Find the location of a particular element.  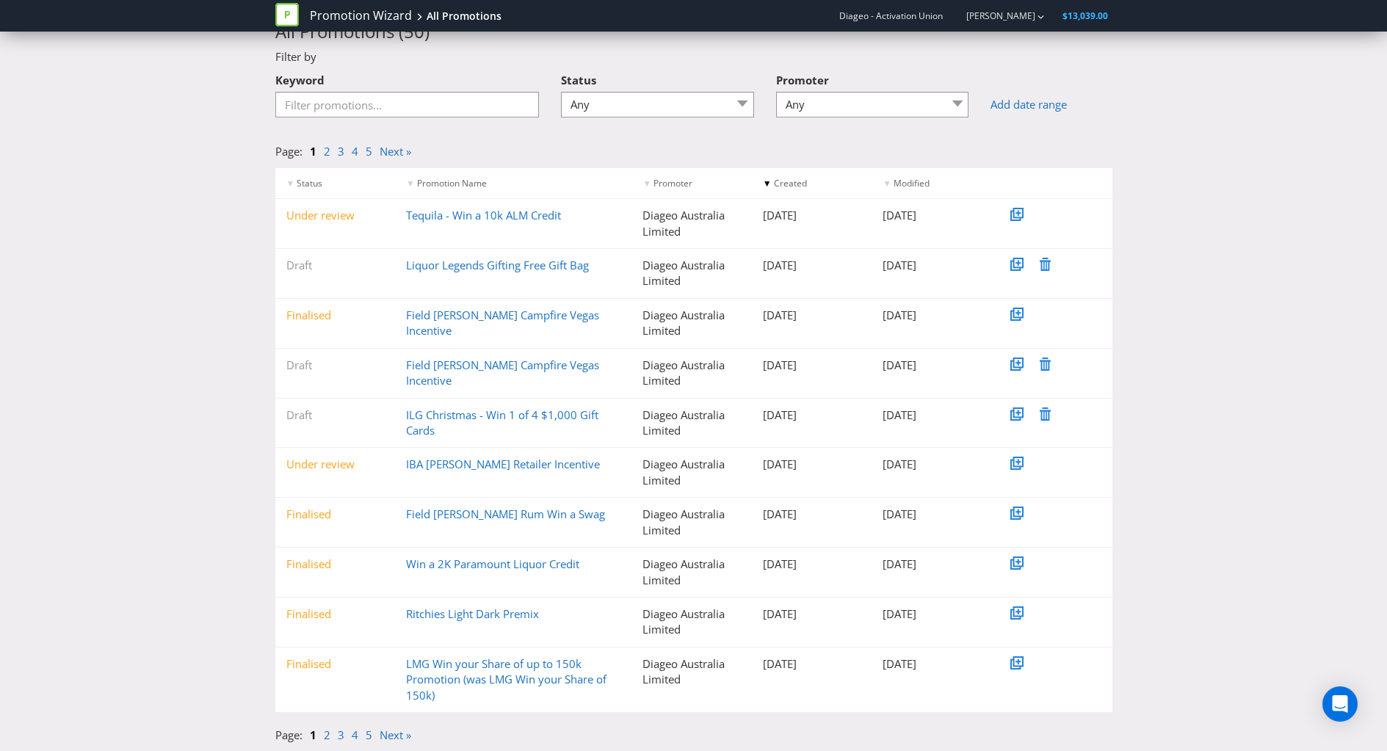

a: Win a 2K Paramount Liquor Credit is located at coordinates (493, 564).